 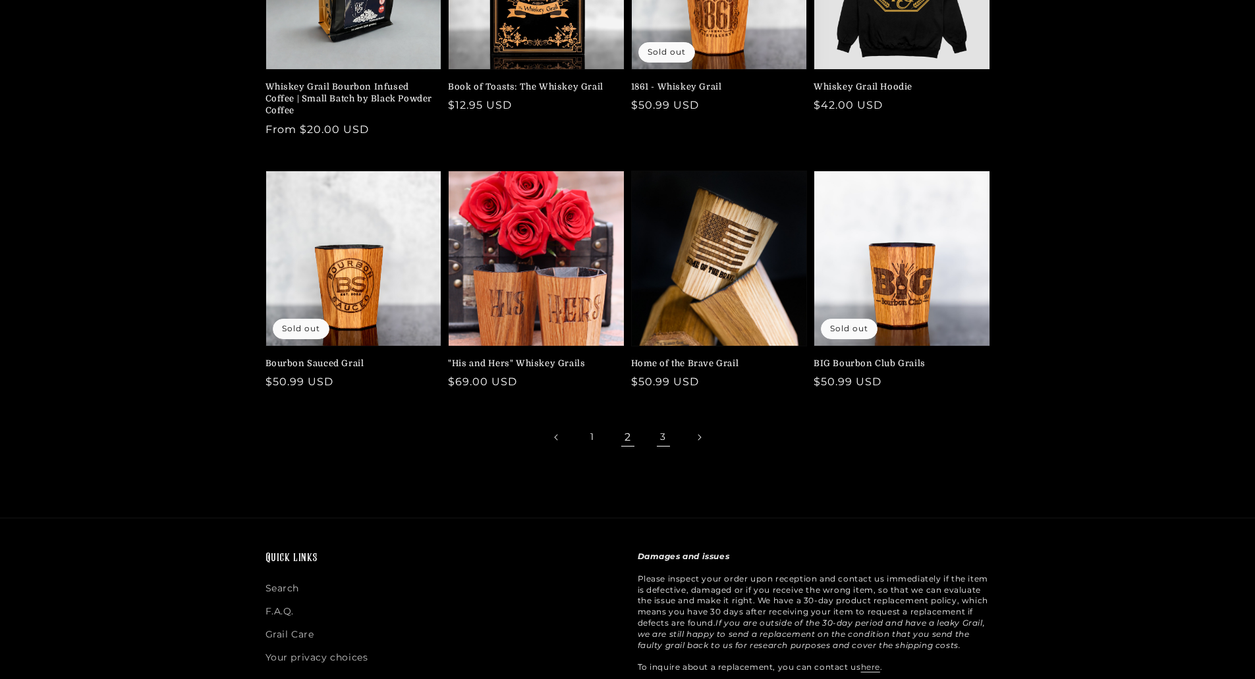 I want to click on h2: Quick links, so click(x=441, y=559).